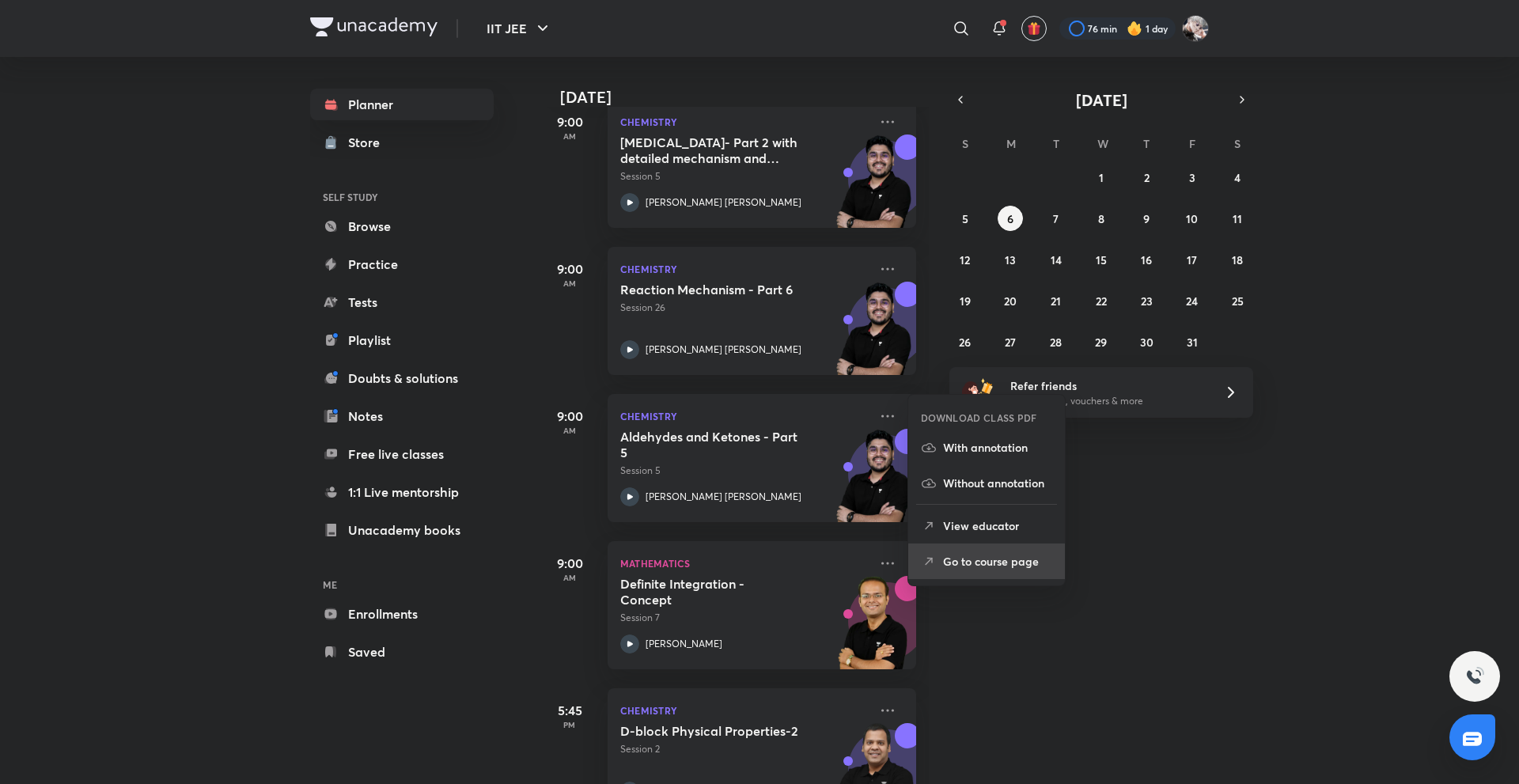 The image size is (1519, 784). I want to click on p: View educator, so click(997, 525).